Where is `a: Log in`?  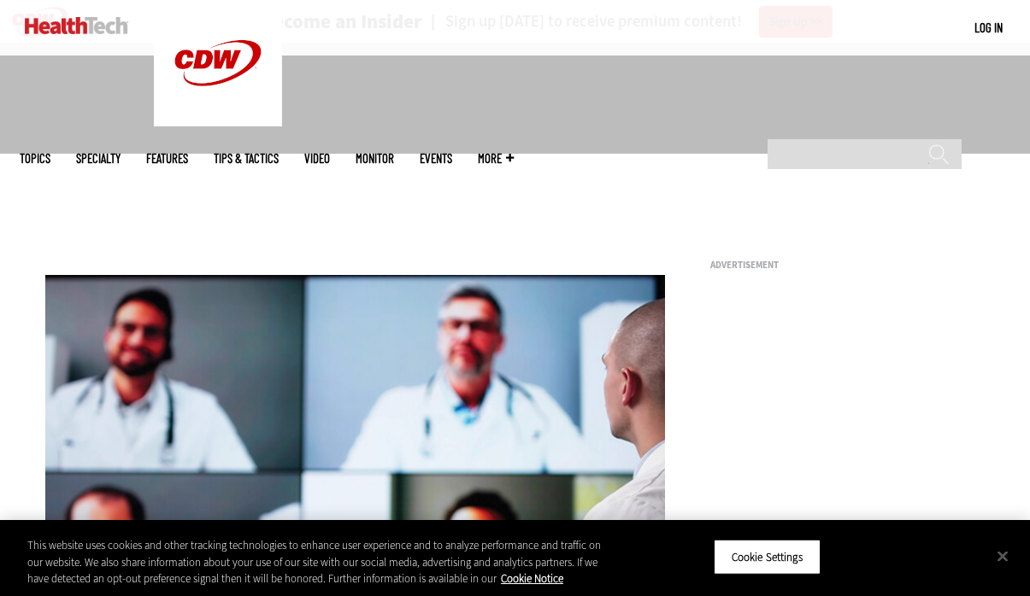
a: Log in is located at coordinates (988, 27).